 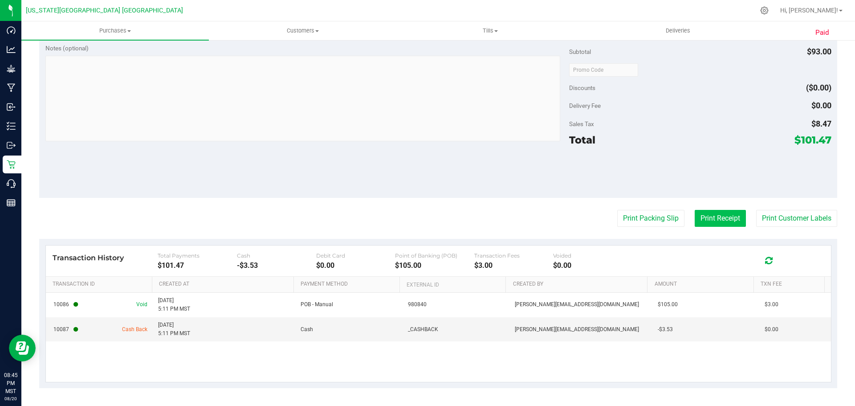 What do you see at coordinates (582, 140) in the screenshot?
I see `span: Total` at bounding box center [582, 140].